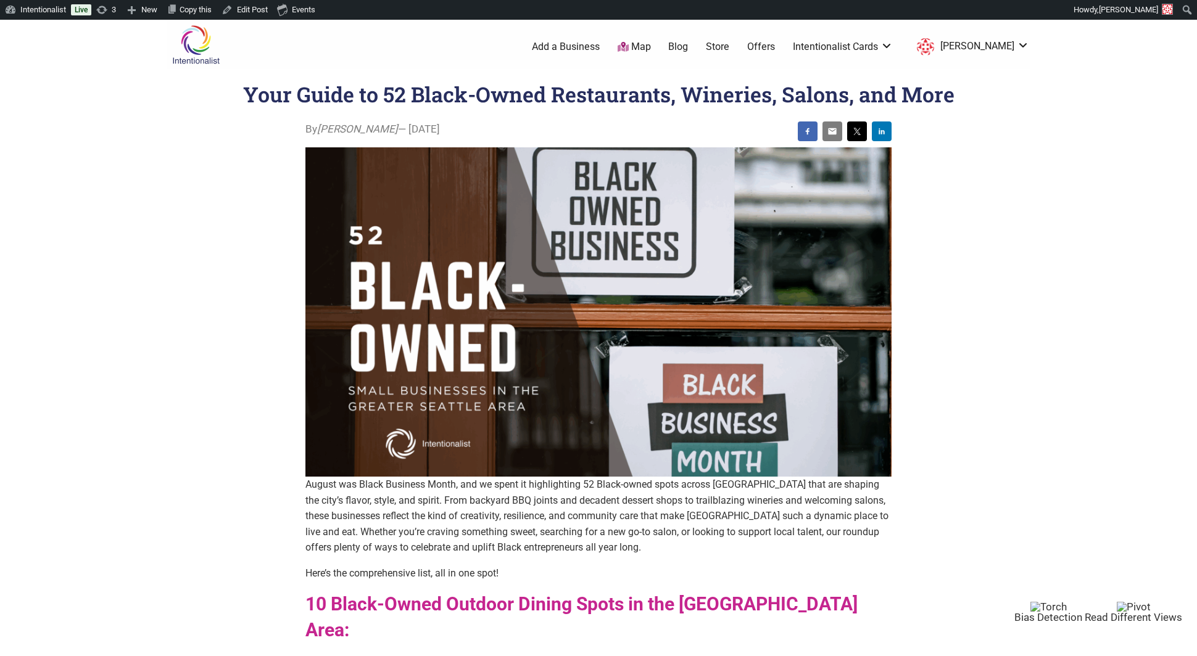  What do you see at coordinates (196, 44) in the screenshot?
I see `img: Intentionalist` at bounding box center [196, 44].